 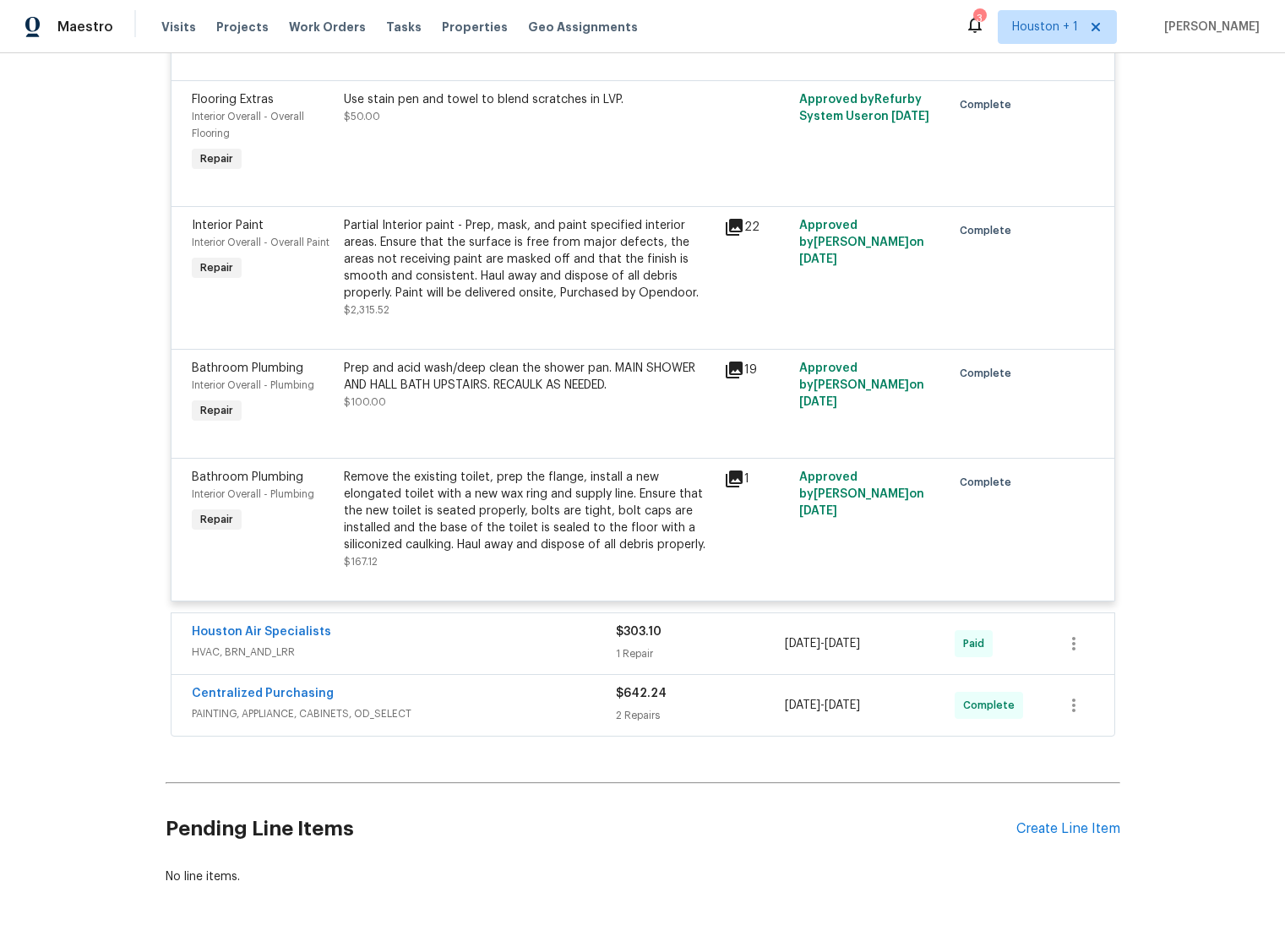 What do you see at coordinates (642, 877) in the screenshot?
I see `div: No line items.` at bounding box center [642, 877].